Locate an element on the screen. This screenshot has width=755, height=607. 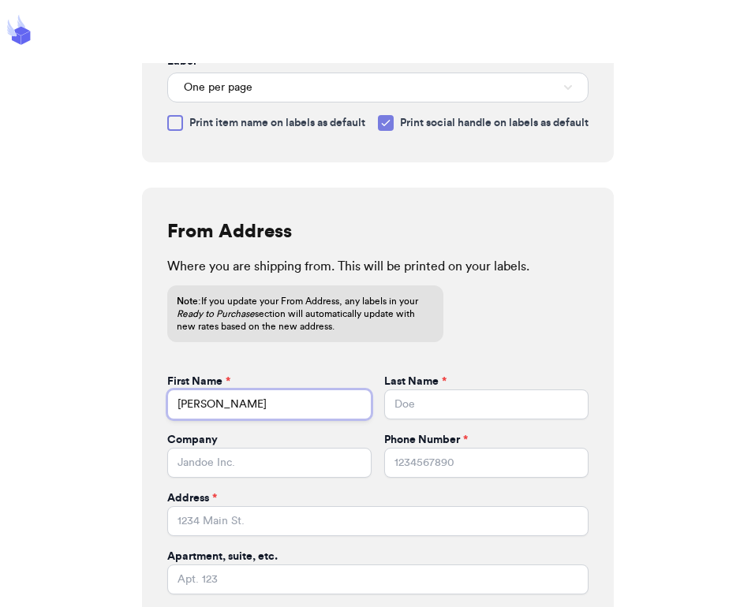
input: Jandoe Inc. is located at coordinates (269, 463).